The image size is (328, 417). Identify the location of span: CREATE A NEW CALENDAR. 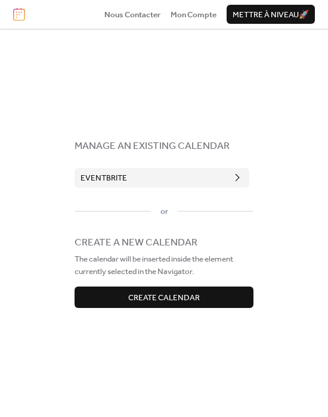
(136, 242).